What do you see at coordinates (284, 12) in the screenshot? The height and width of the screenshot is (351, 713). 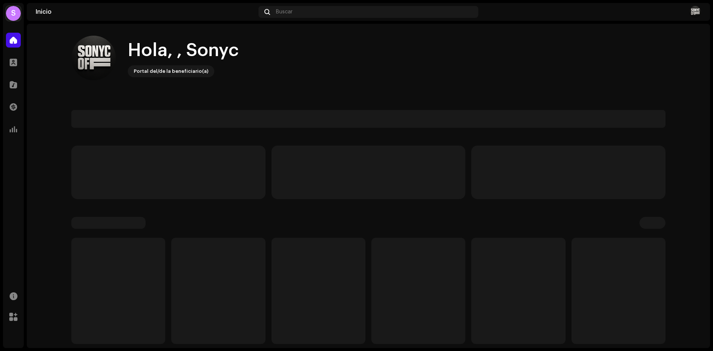 I see `span: Buscar` at bounding box center [284, 12].